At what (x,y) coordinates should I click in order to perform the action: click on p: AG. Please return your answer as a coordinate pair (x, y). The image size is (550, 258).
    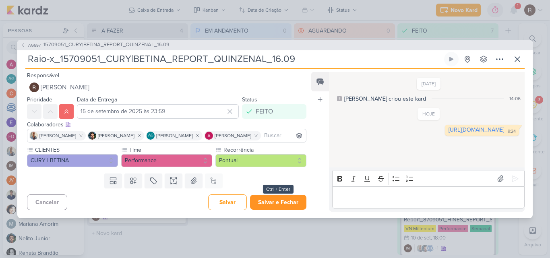
    Looking at the image, I should click on (151, 136).